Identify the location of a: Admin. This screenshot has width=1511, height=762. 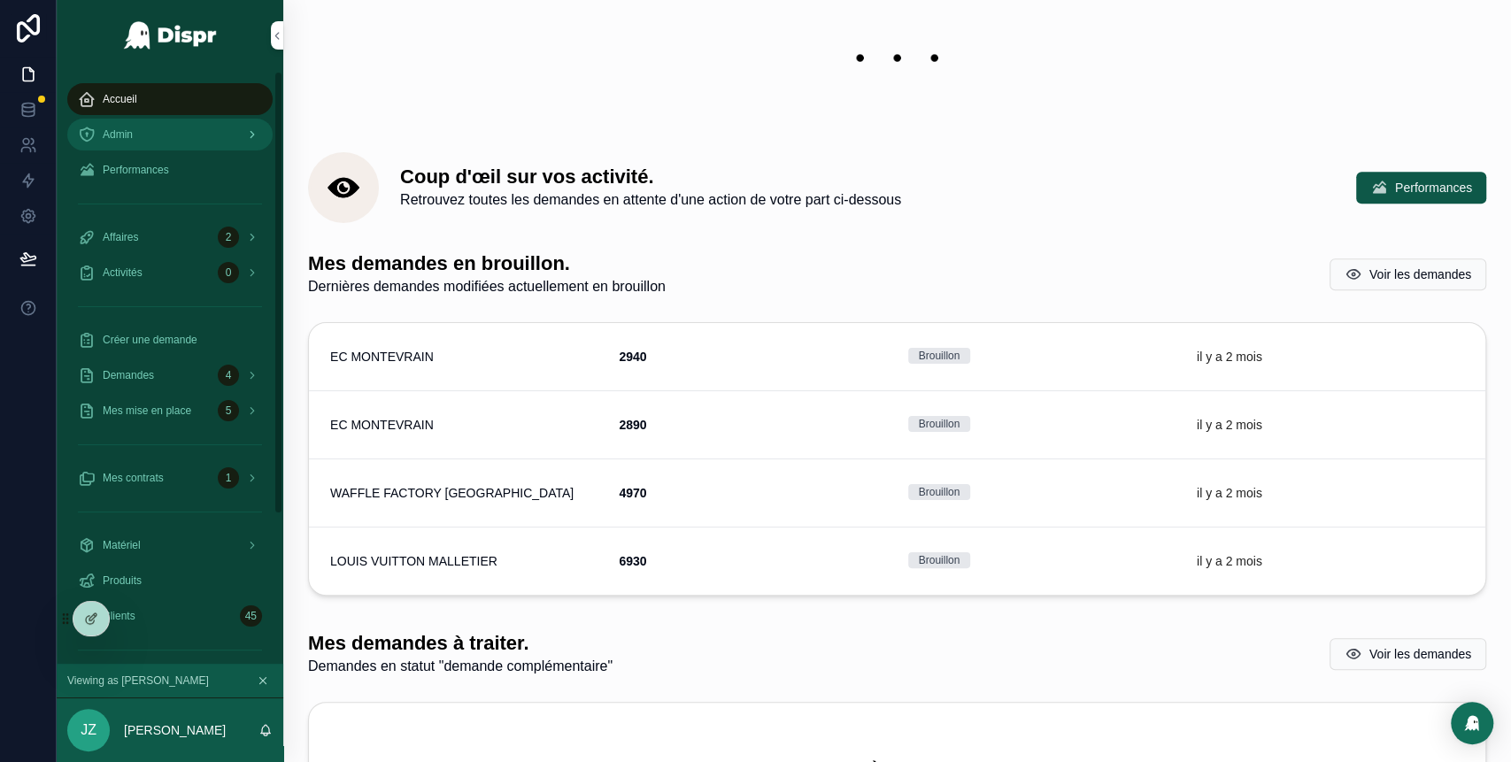
(170, 135).